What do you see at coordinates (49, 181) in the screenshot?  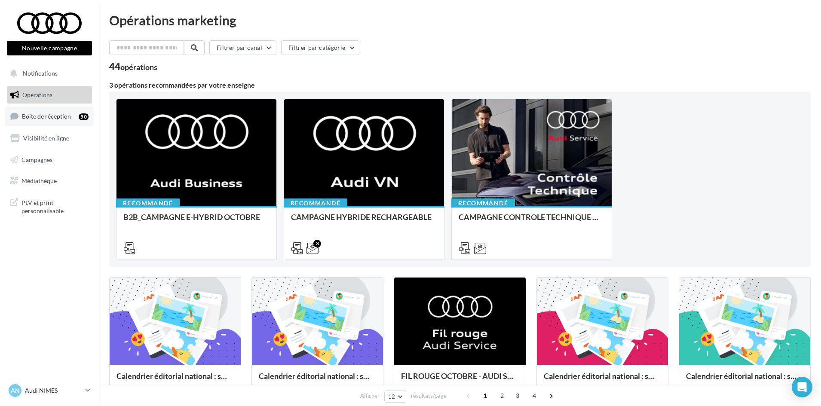 I see `a: Médiathèque` at bounding box center [49, 181].